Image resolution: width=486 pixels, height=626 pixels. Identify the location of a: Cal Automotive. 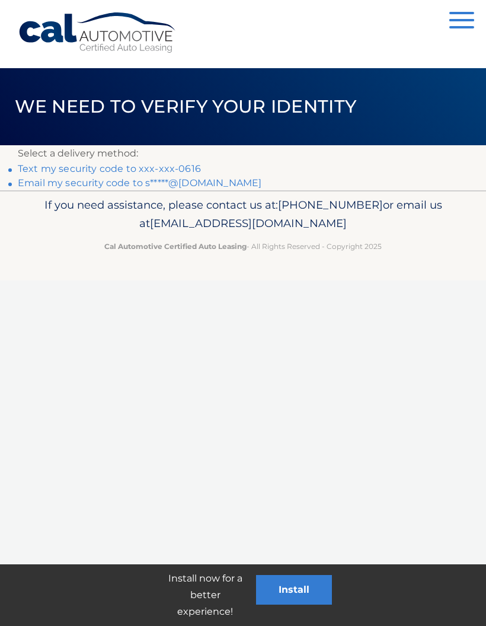
(98, 33).